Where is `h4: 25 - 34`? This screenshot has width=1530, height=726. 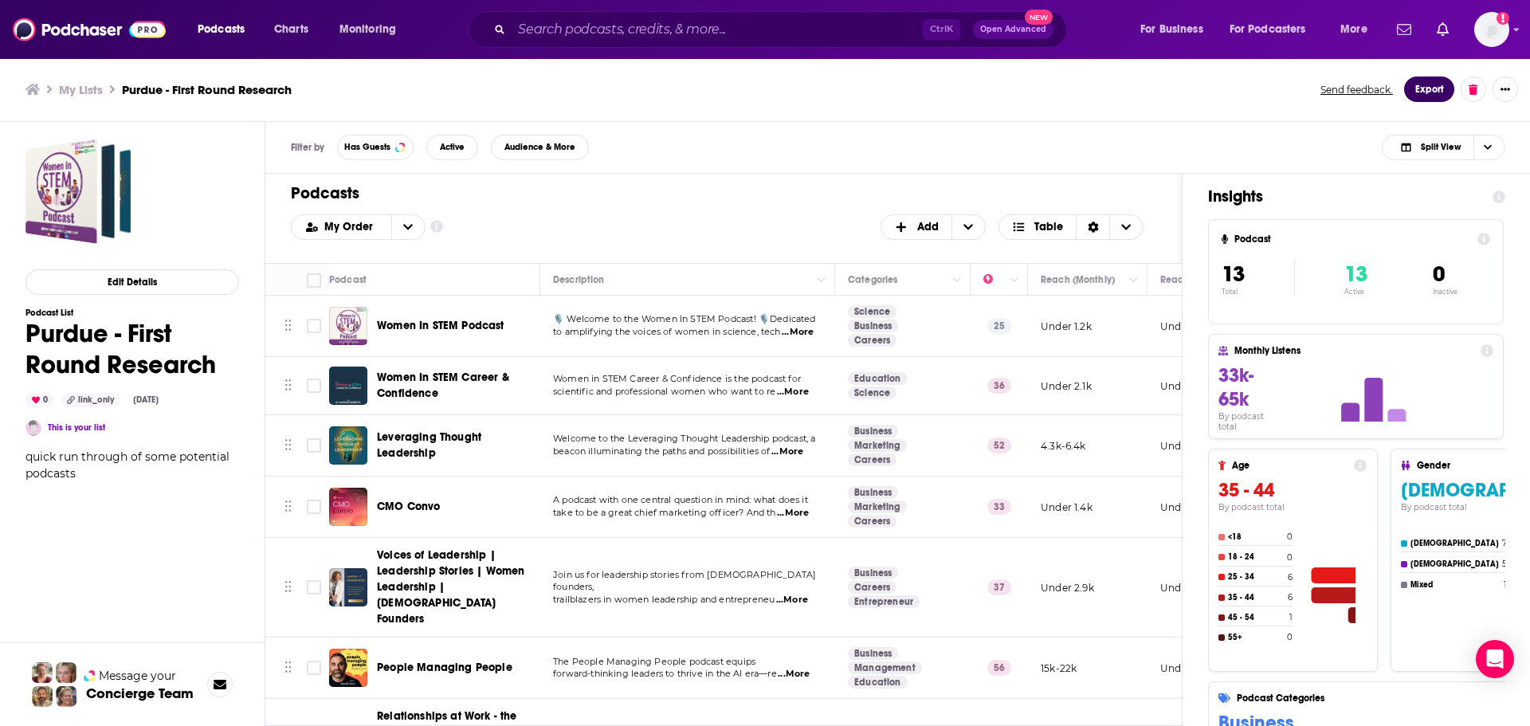 h4: 25 - 34 is located at coordinates (1256, 577).